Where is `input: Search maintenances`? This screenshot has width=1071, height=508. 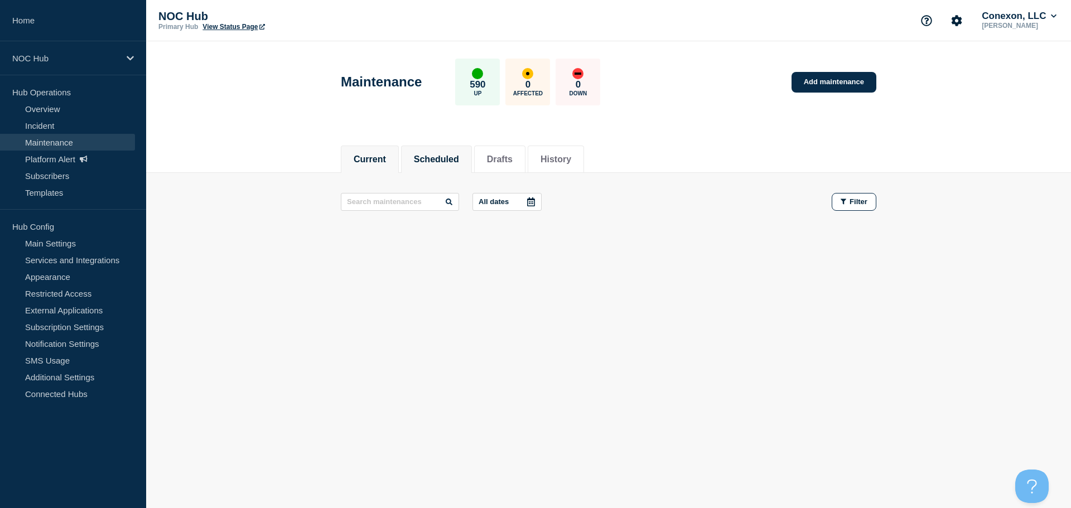 input: Search maintenances is located at coordinates (400, 202).